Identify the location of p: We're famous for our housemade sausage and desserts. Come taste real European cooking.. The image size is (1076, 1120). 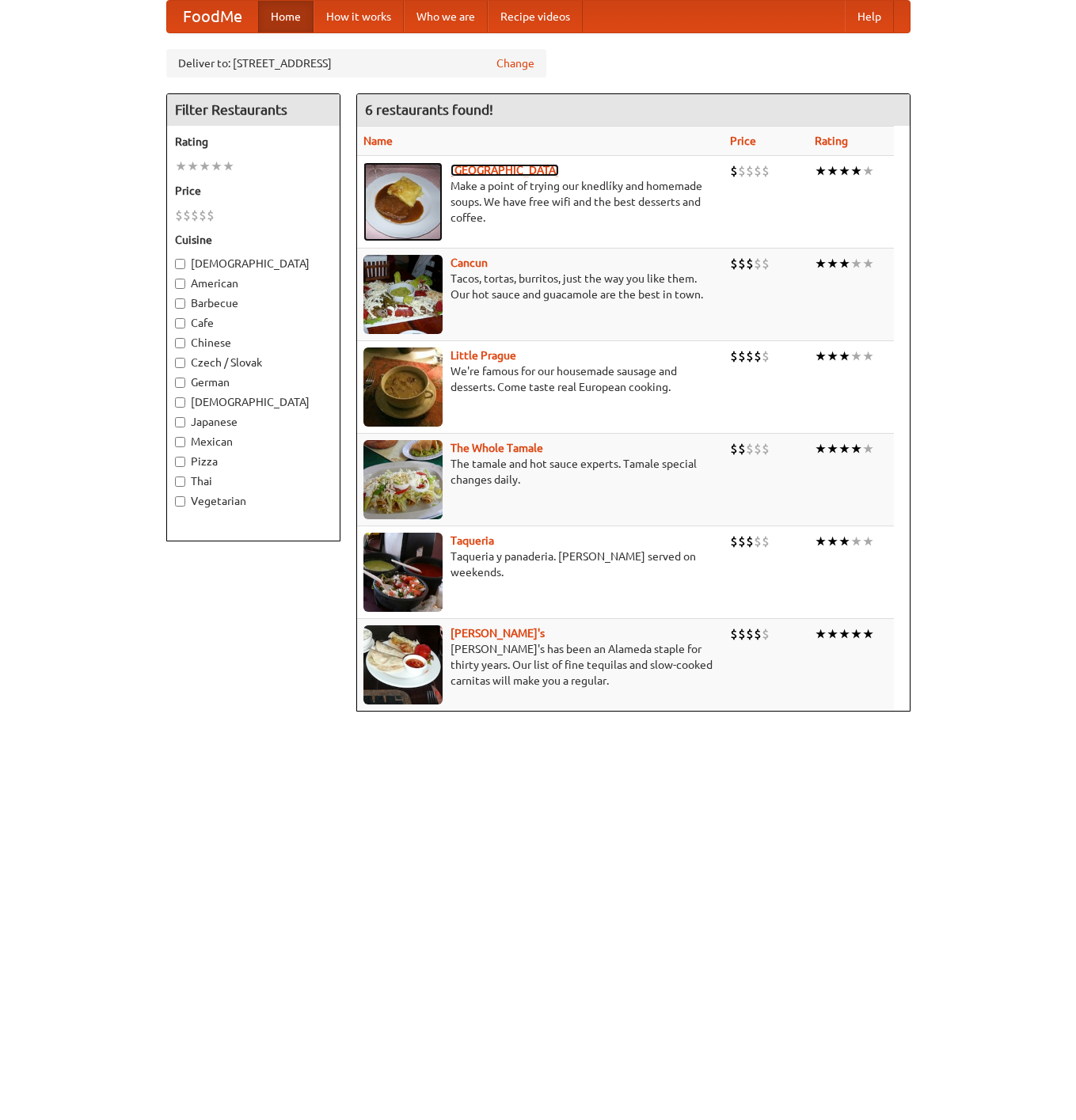
(541, 379).